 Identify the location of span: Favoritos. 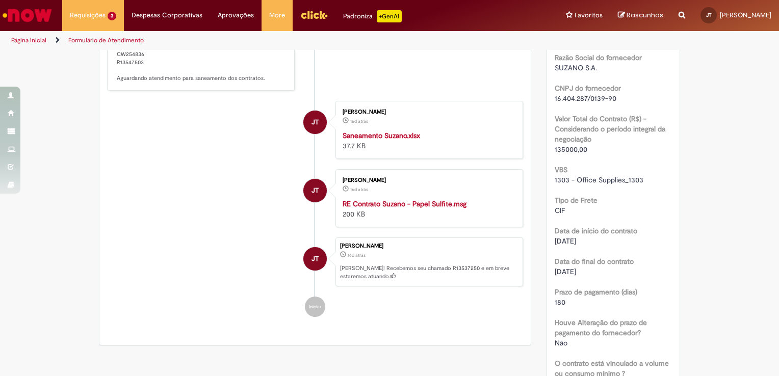
(589, 15).